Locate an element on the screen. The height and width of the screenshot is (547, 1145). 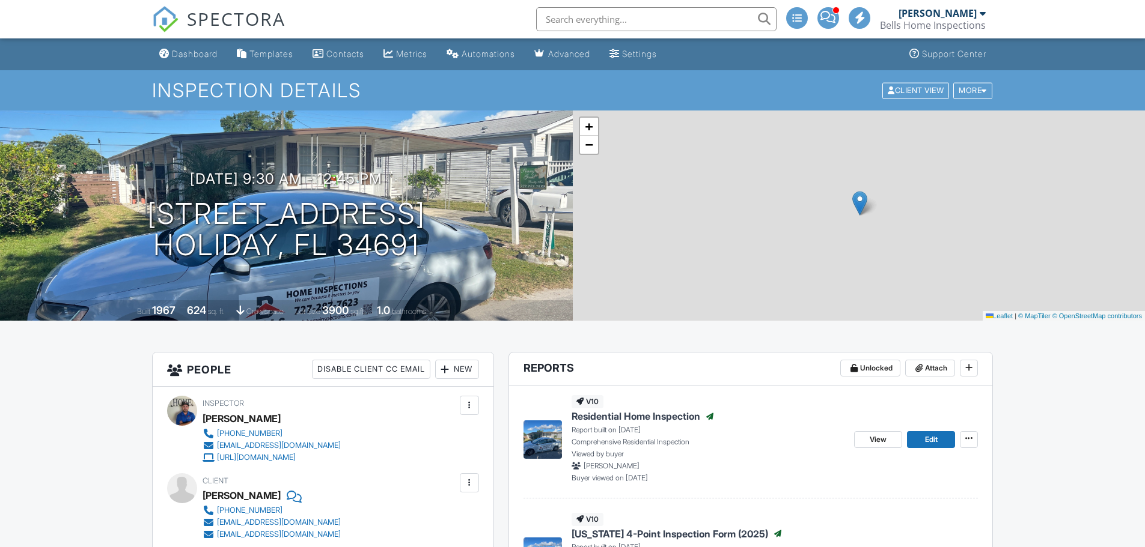
a: Advanced is located at coordinates (562, 54).